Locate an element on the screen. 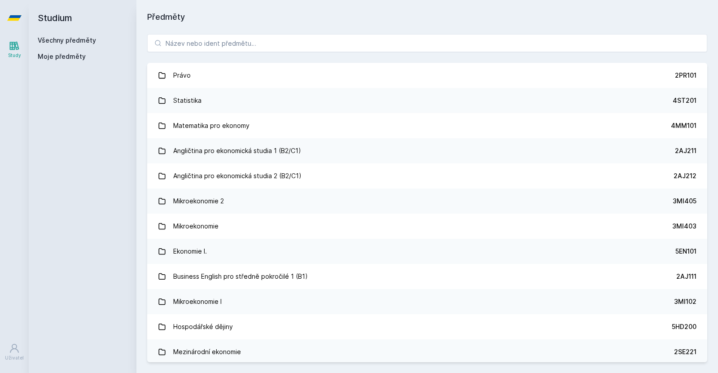 Image resolution: width=718 pixels, height=373 pixels. a: Uživatel is located at coordinates (14, 352).